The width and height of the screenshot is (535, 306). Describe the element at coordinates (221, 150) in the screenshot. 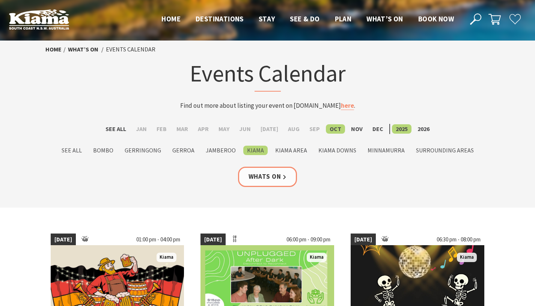

I see `label: Jamberoo` at that location.